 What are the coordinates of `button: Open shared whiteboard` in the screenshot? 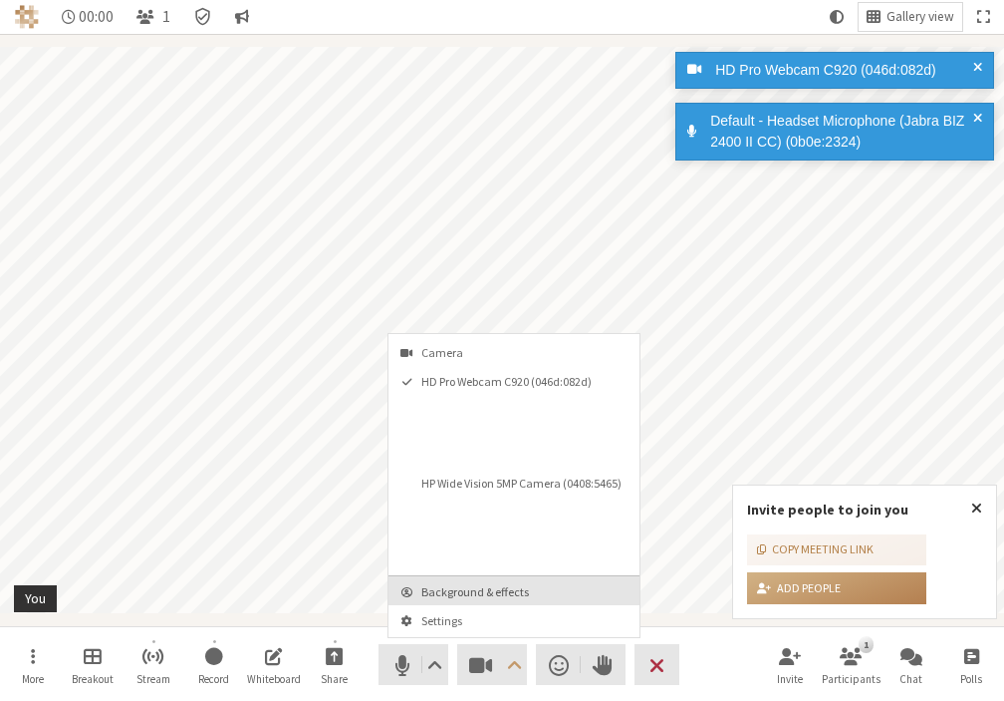 It's located at (274, 665).